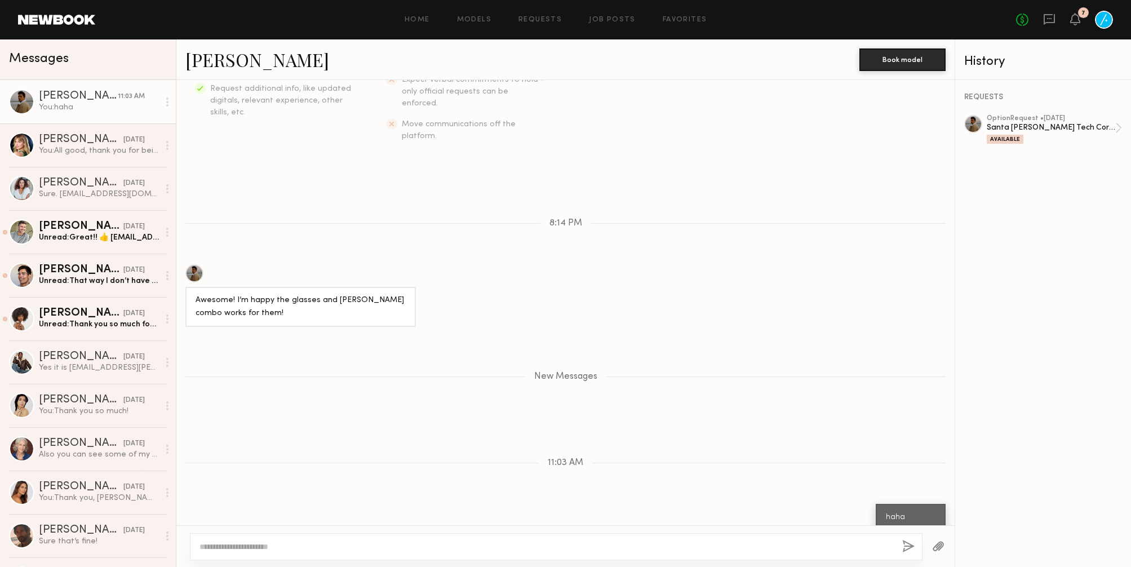 This screenshot has width=1131, height=567. I want to click on button: Book model, so click(902, 60).